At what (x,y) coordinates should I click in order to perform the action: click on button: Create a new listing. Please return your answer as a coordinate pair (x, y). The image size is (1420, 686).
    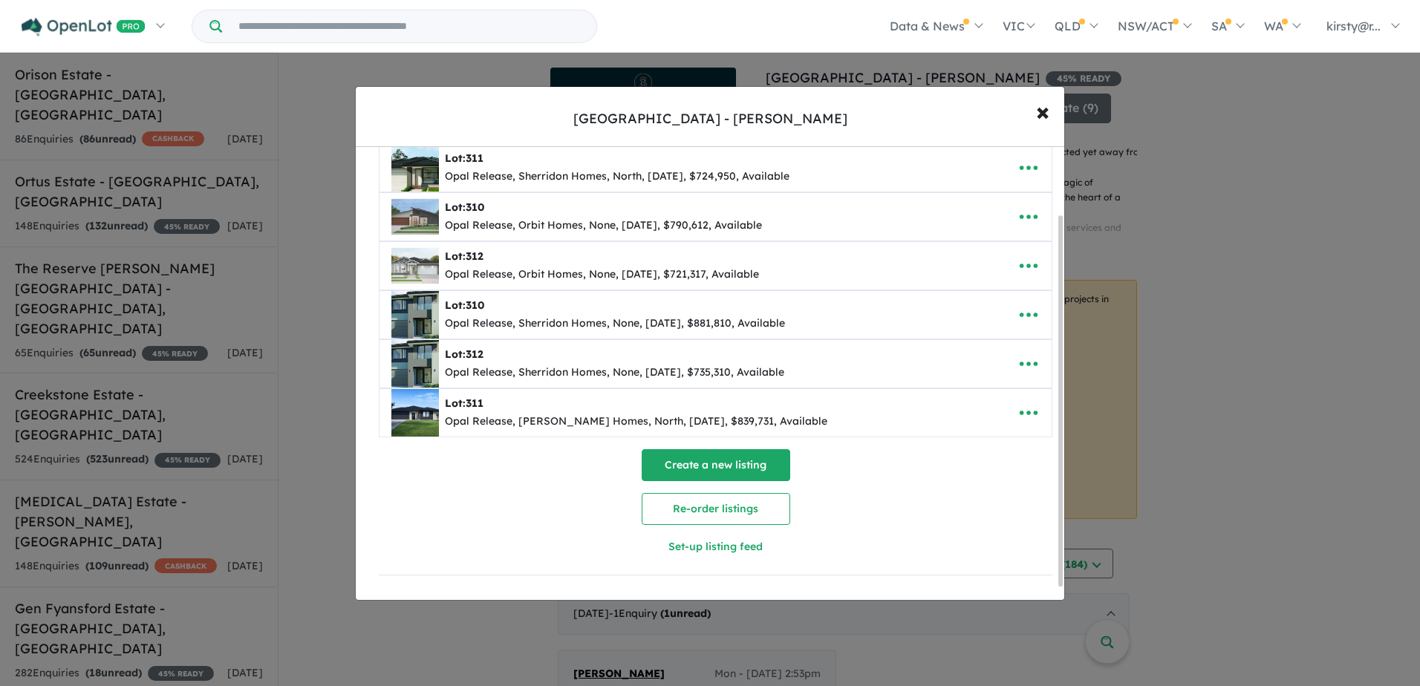
    Looking at the image, I should click on (716, 465).